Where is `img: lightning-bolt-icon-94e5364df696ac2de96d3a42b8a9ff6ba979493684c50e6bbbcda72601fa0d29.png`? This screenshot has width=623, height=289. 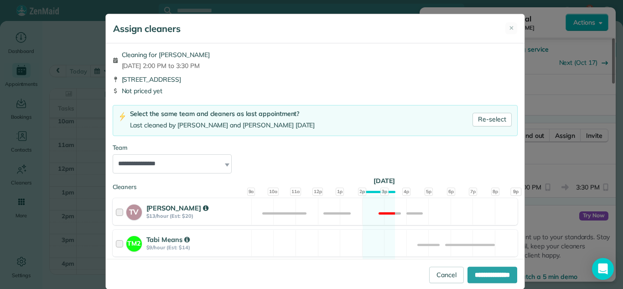 img: lightning-bolt-icon-94e5364df696ac2de96d3a42b8a9ff6ba979493684c50e6bbbcda72601fa0d29.png is located at coordinates (122, 116).